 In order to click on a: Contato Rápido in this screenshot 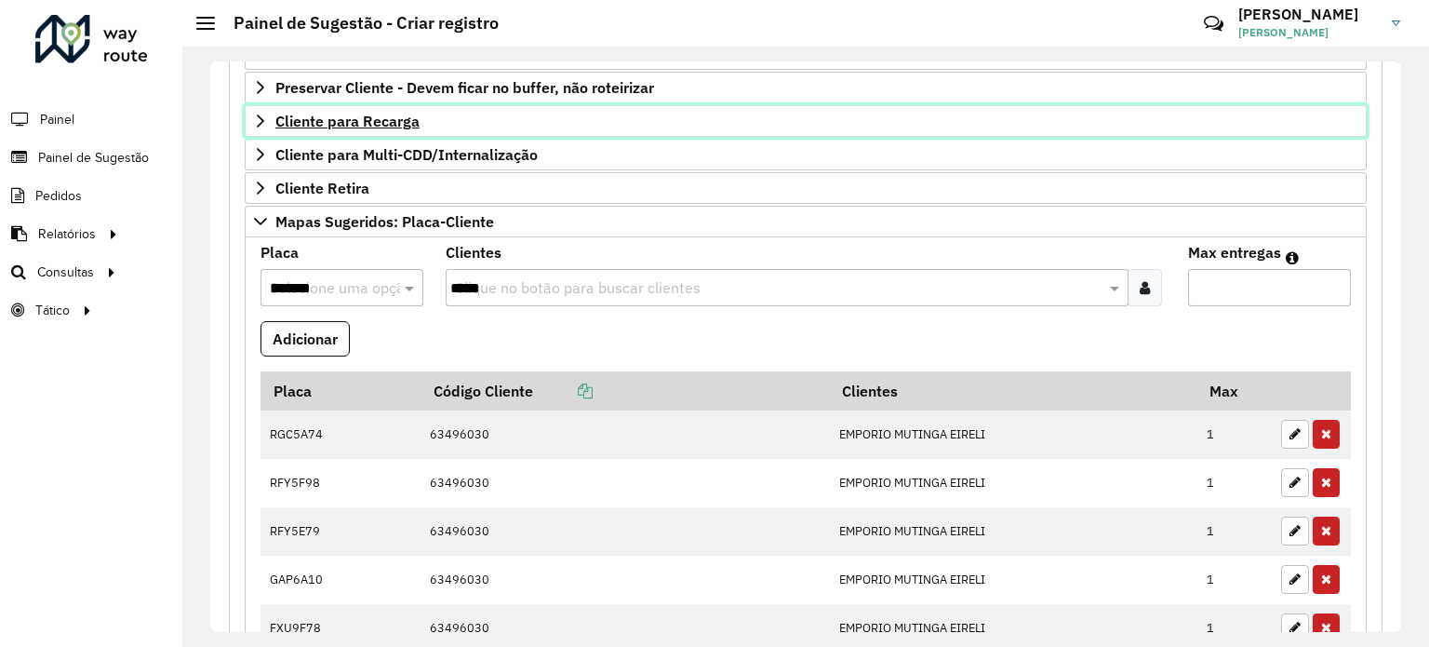, I will do `click(1213, 23)`.